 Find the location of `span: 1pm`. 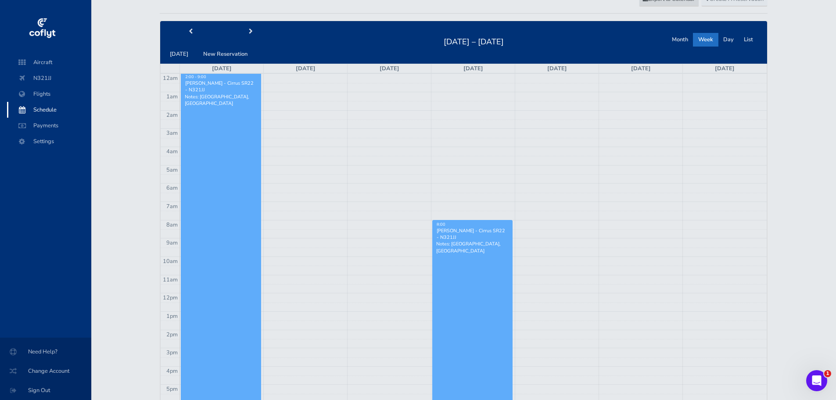

span: 1pm is located at coordinates (172, 316).